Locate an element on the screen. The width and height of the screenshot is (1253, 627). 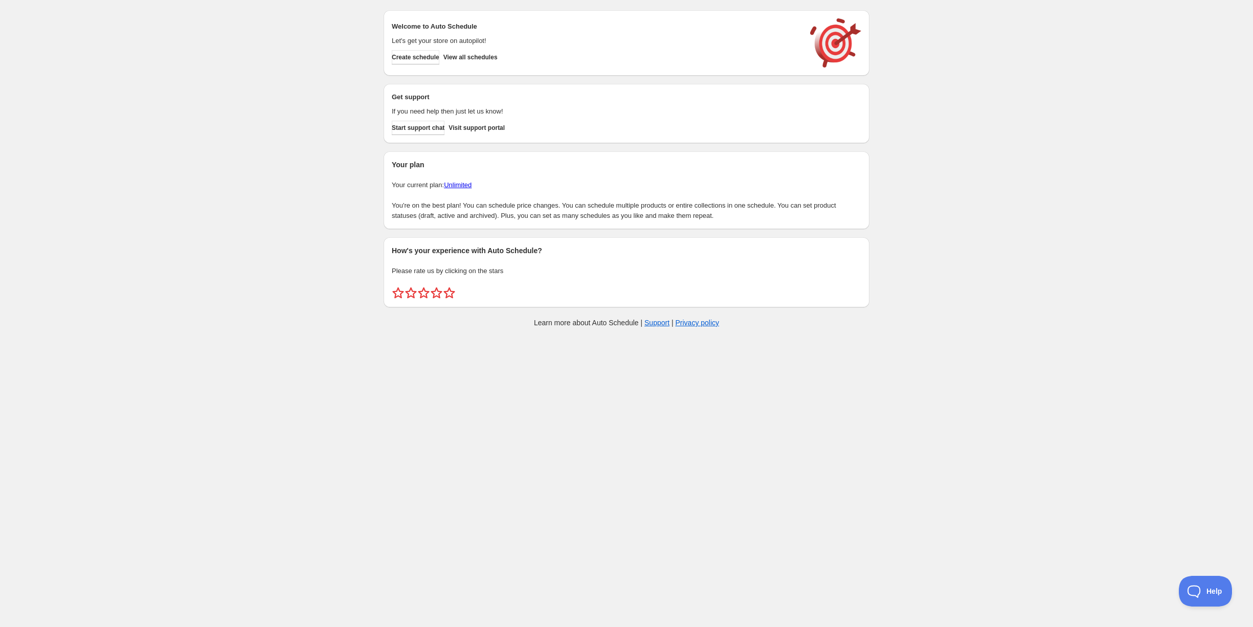
h2: Get support is located at coordinates (596, 97).